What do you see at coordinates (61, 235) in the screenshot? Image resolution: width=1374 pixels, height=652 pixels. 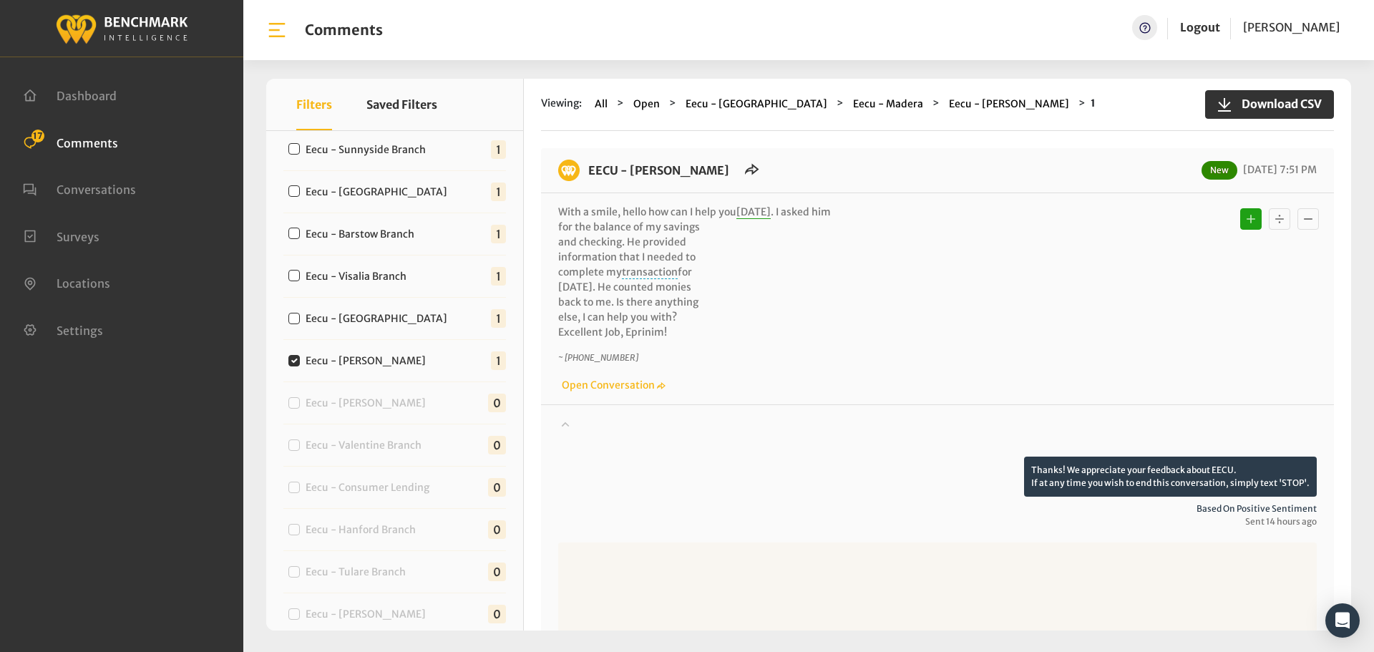 I see `a: Surveys` at bounding box center [61, 235].